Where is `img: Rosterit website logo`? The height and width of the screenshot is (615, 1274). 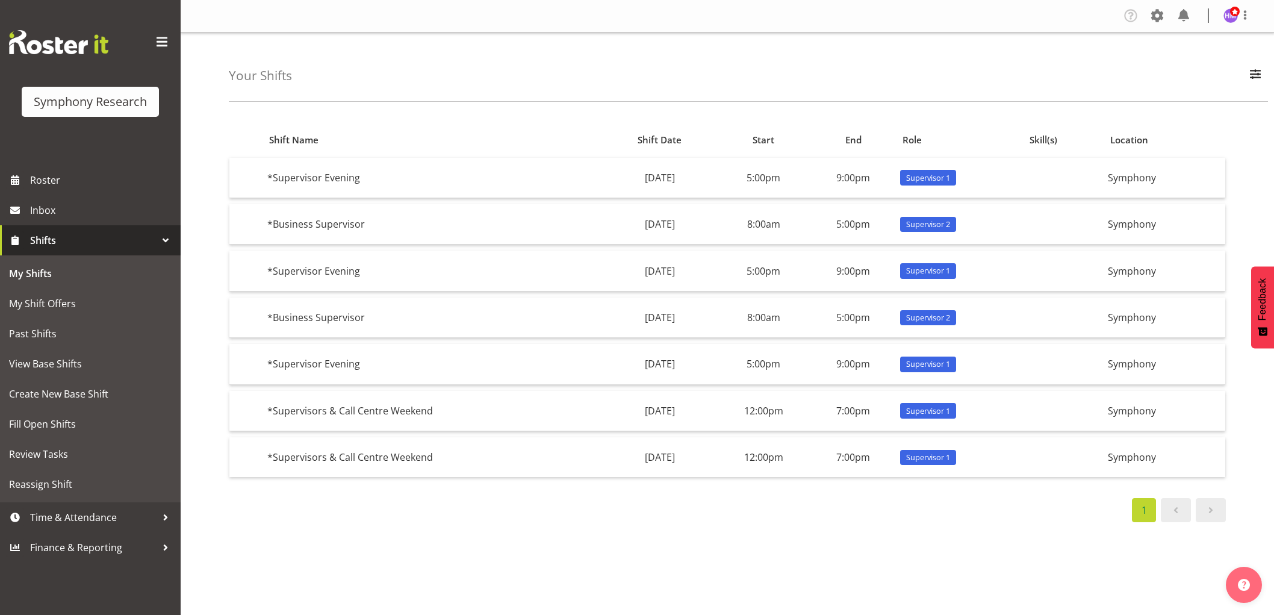 img: Rosterit website logo is located at coordinates (58, 42).